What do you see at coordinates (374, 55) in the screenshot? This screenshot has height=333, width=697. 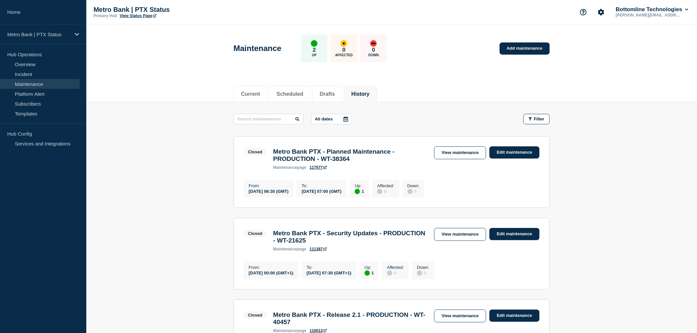 I see `p: Down` at bounding box center [374, 55].